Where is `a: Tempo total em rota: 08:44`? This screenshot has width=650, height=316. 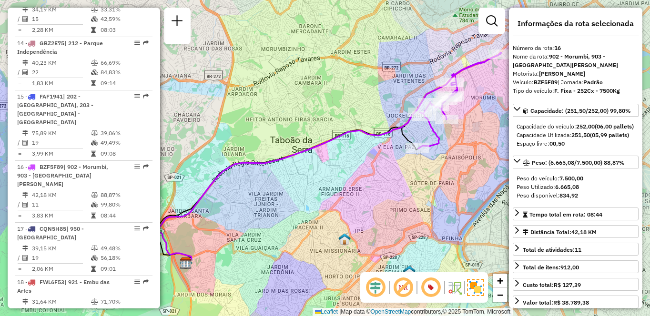
a: Tempo total em rota: 08:44 is located at coordinates (575, 214).